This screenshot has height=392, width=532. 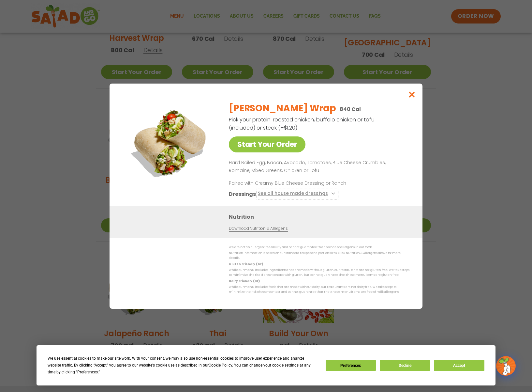 What do you see at coordinates (183, 365) in the screenshot?
I see `div: We use essential cookies to make our site work. With your consent, we may also use non-essential ...` at bounding box center [183, 365].